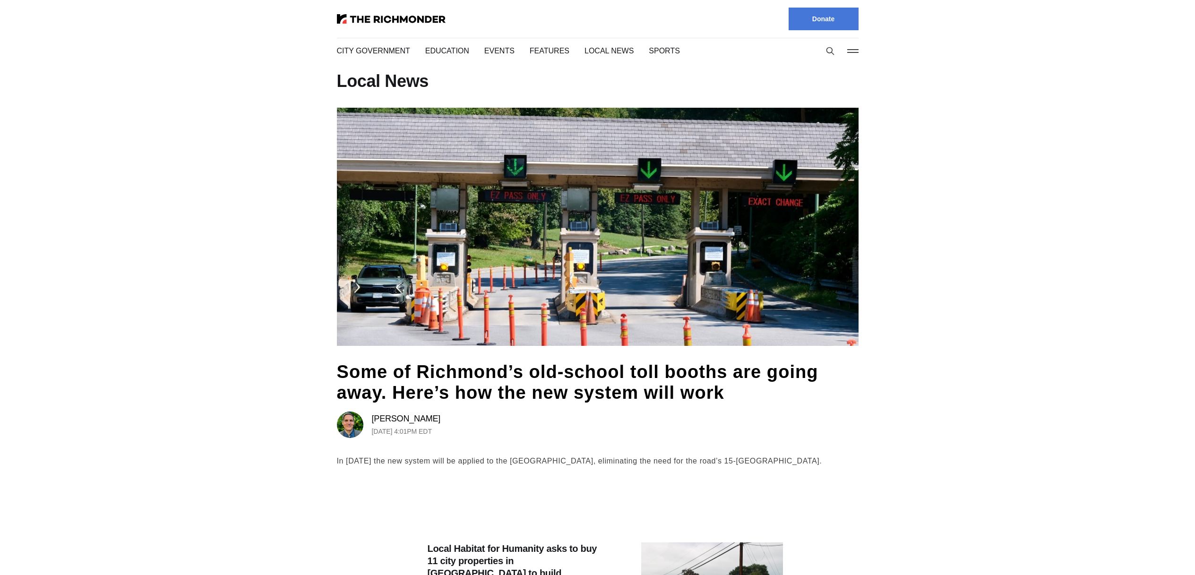 This screenshot has width=1195, height=575. What do you see at coordinates (373, 51) in the screenshot?
I see `a: City Government` at bounding box center [373, 51].